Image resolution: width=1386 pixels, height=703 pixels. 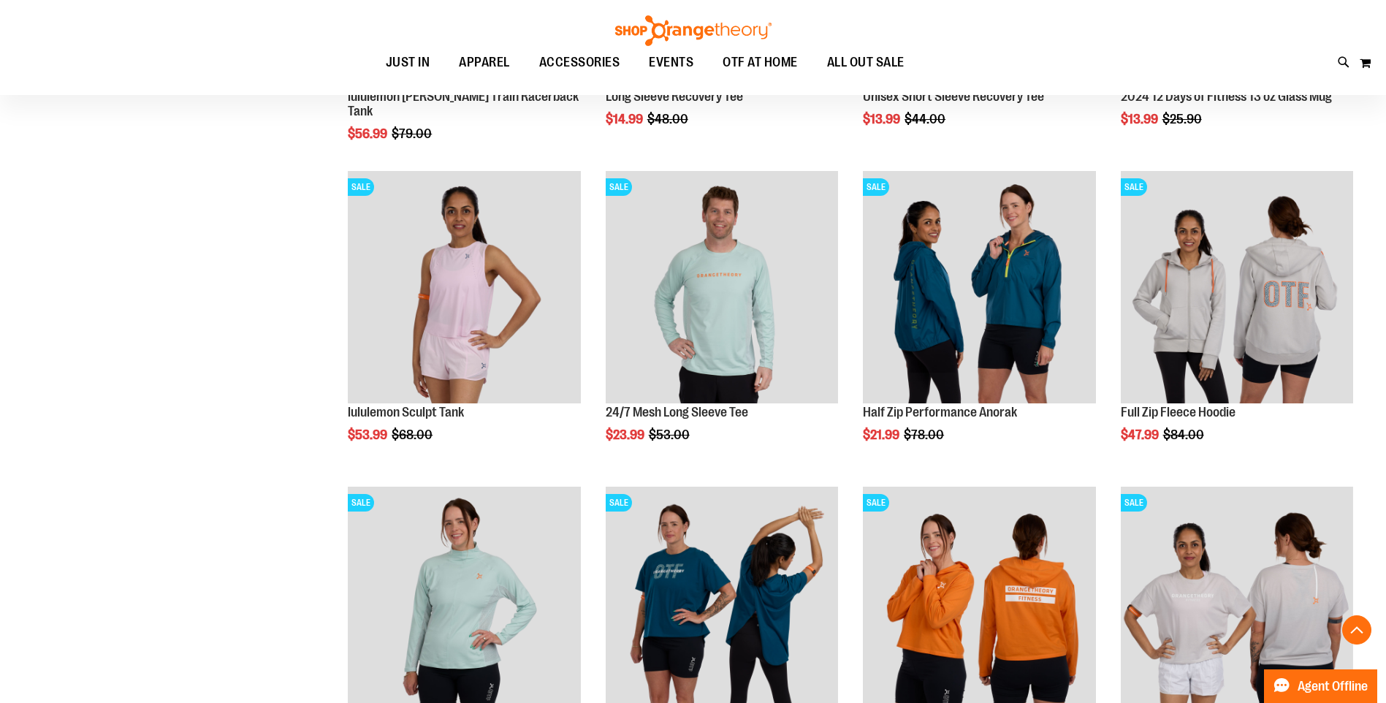 What do you see at coordinates (760, 62) in the screenshot?
I see `span: OTF AT HOME` at bounding box center [760, 62].